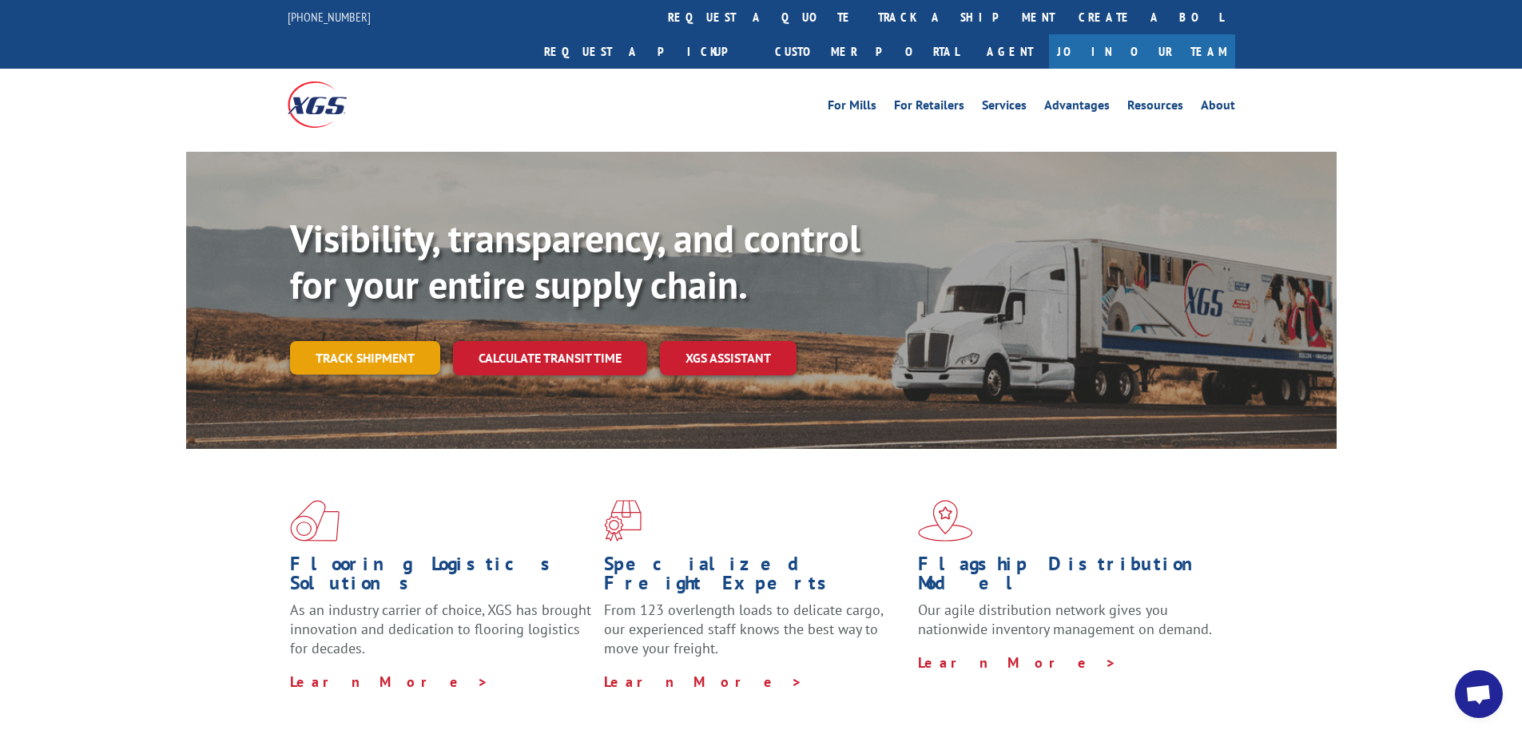 The image size is (1522, 734). Describe the element at coordinates (1069, 578) in the screenshot. I see `h1: Flagship Distribution Model` at that location.